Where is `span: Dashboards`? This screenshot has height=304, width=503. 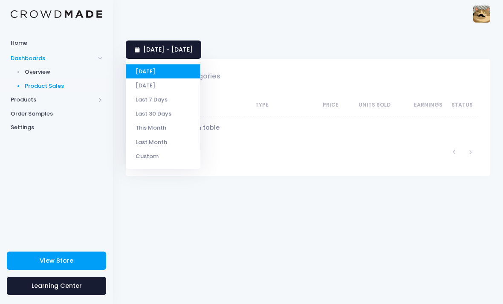
span: Dashboards is located at coordinates (53, 58).